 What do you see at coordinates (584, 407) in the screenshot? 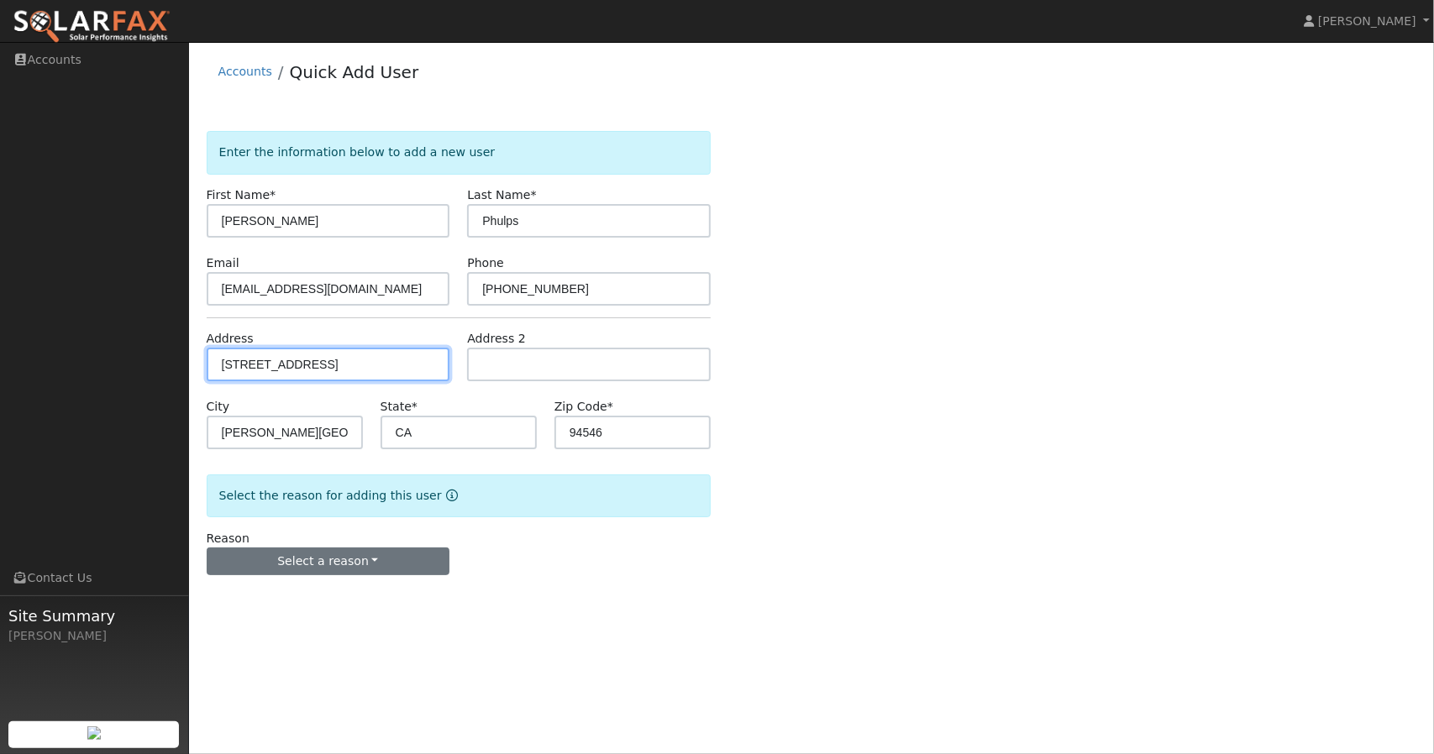
I see `label: Zip Code` at bounding box center [584, 407].